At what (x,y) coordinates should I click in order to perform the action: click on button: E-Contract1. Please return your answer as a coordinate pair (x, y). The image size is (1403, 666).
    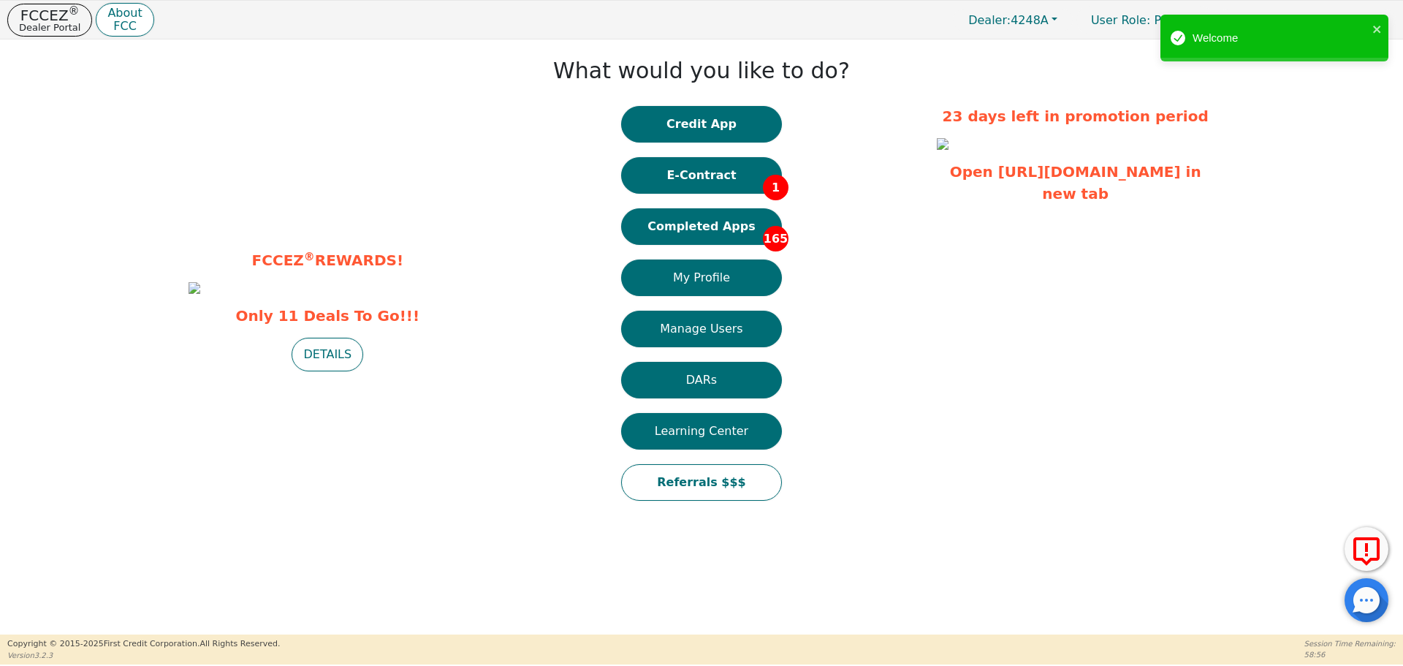
    Looking at the image, I should click on (701, 175).